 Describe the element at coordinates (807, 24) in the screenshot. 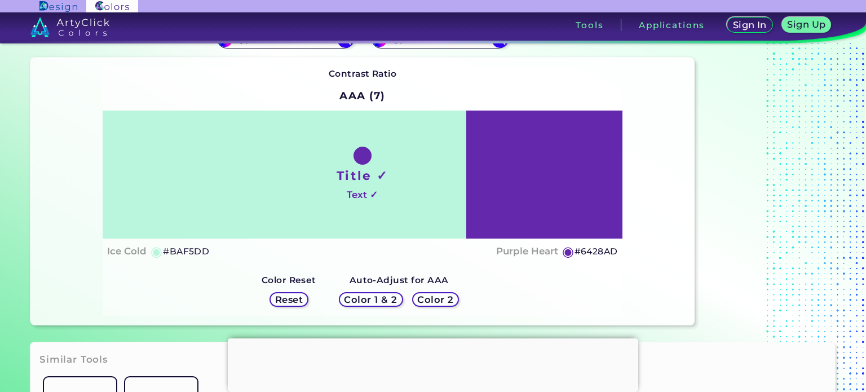

I see `h5: Sign Up` at that location.